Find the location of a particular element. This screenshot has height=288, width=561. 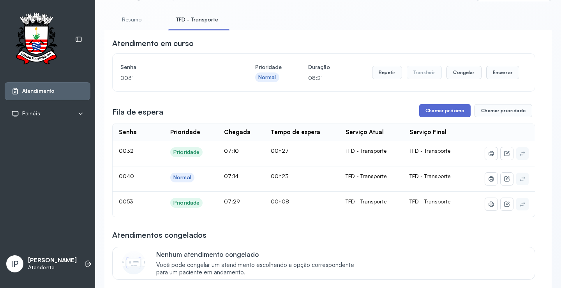

span: 07:10 is located at coordinates (231, 150).